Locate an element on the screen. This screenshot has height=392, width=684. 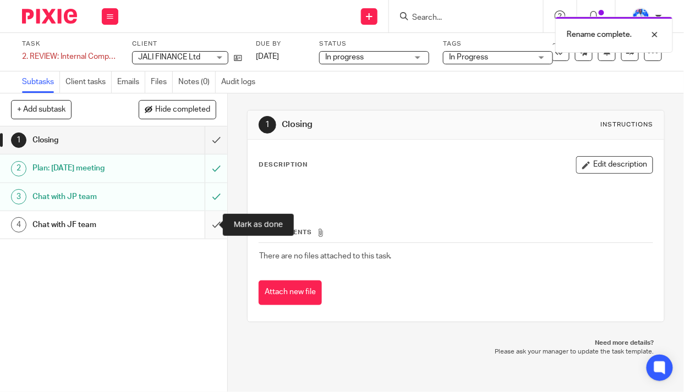
button: + Add subtask is located at coordinates (41, 110).